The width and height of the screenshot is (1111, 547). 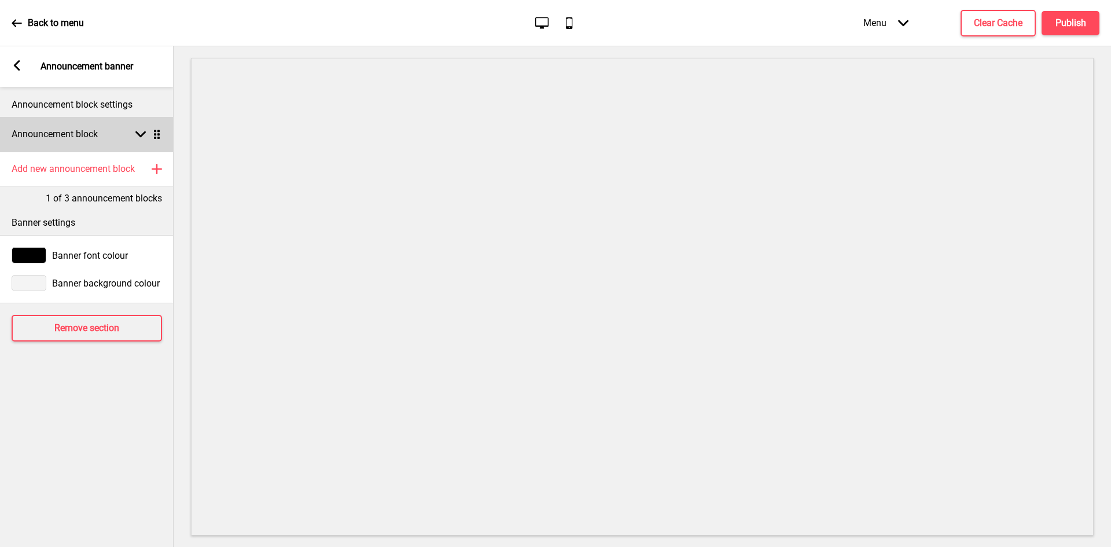 I want to click on p: 1 of 3 announcement blocks, so click(x=104, y=199).